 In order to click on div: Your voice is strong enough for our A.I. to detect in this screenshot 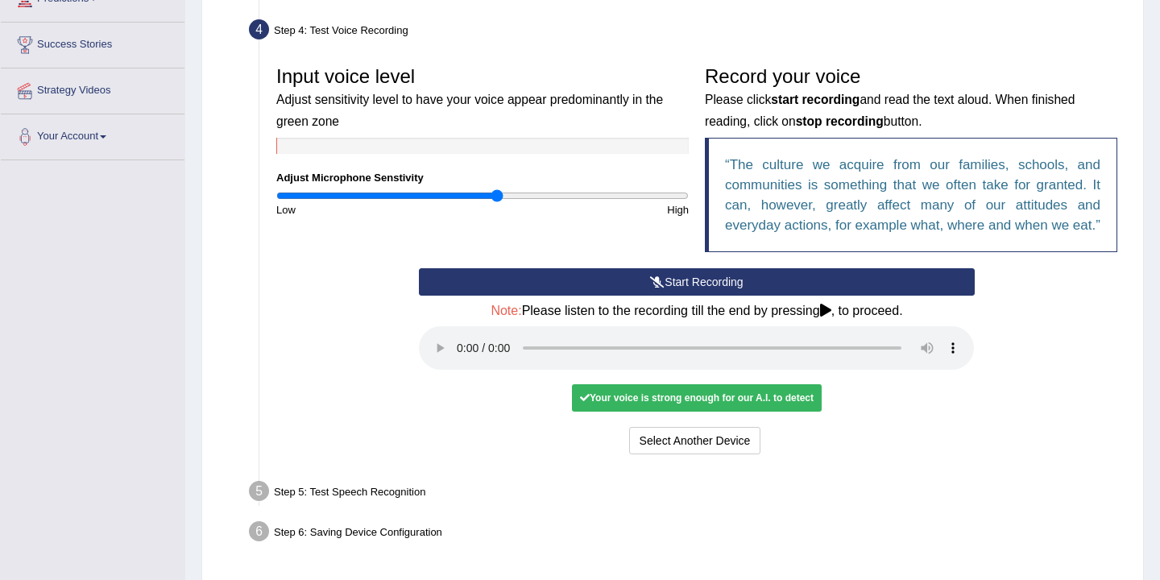, I will do `click(697, 398)`.